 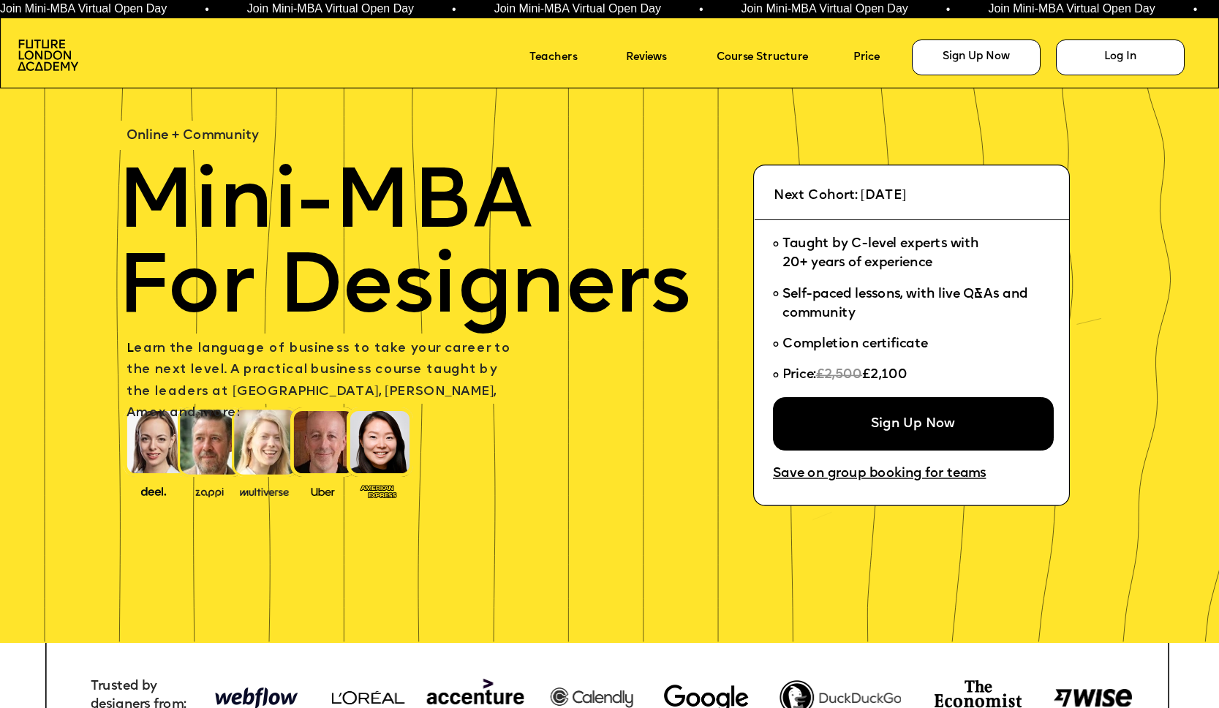 I want to click on span: Self-paced lessons, with live Q&As and community, so click(x=907, y=304).